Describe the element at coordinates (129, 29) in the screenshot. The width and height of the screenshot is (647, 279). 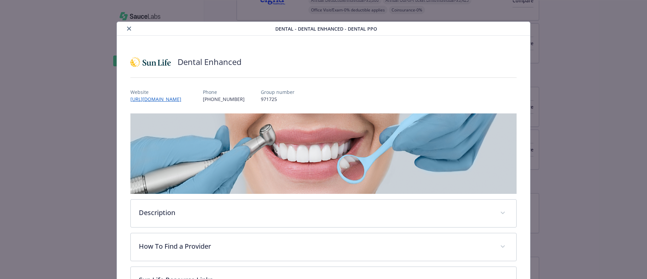
I see `button: close` at that location.